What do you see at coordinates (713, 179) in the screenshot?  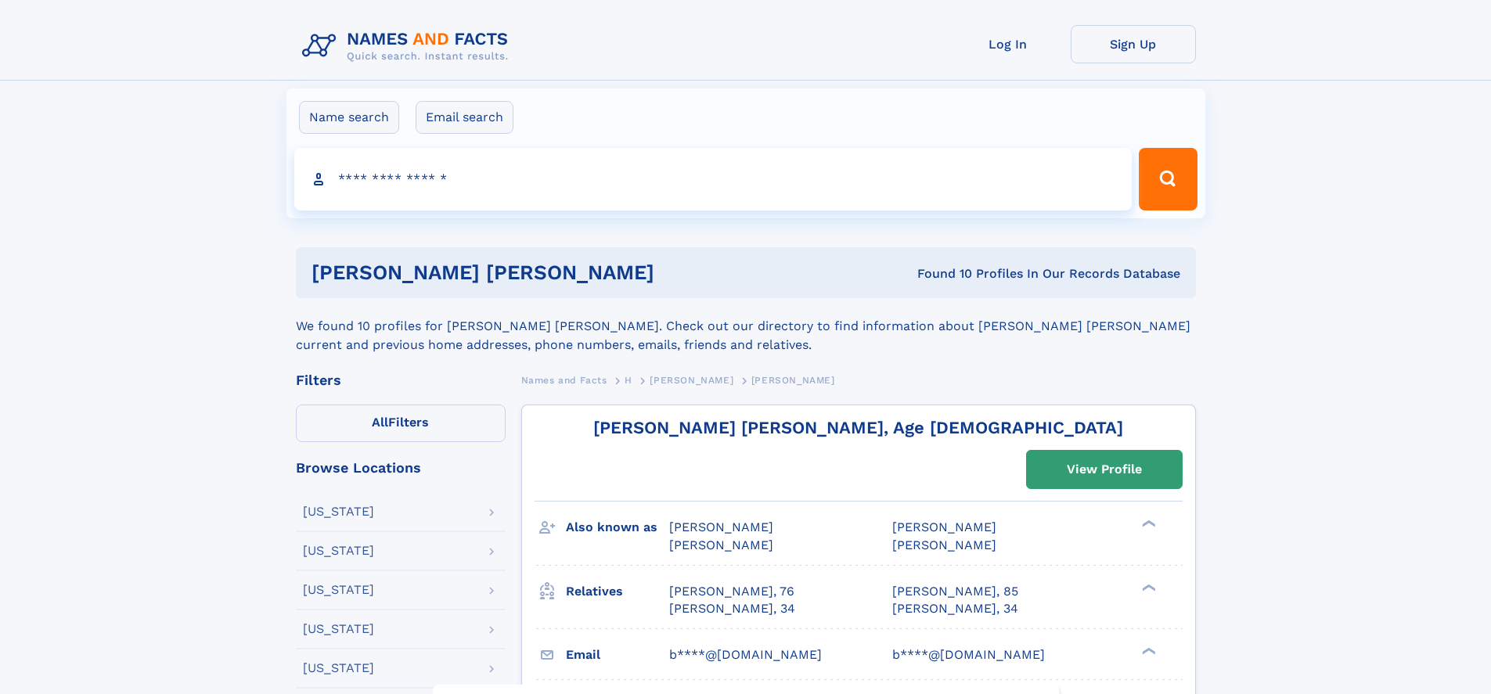 I see `input: search input` at bounding box center [713, 179].